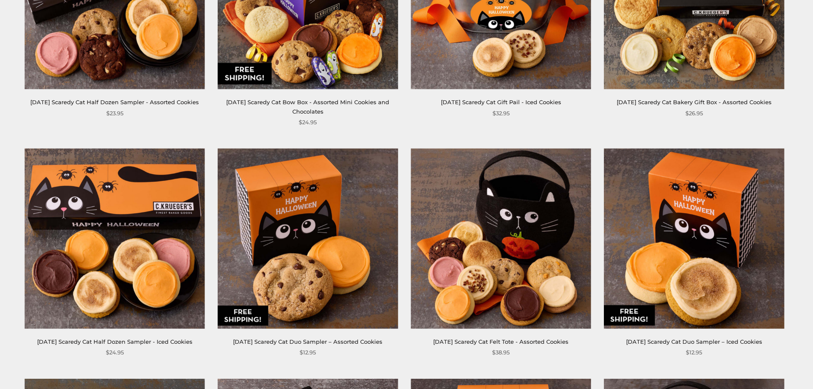 This screenshot has height=389, width=813. I want to click on img: Halloween Scaredy Cat Duo Sampler – Assorted Cookies, so click(308, 239).